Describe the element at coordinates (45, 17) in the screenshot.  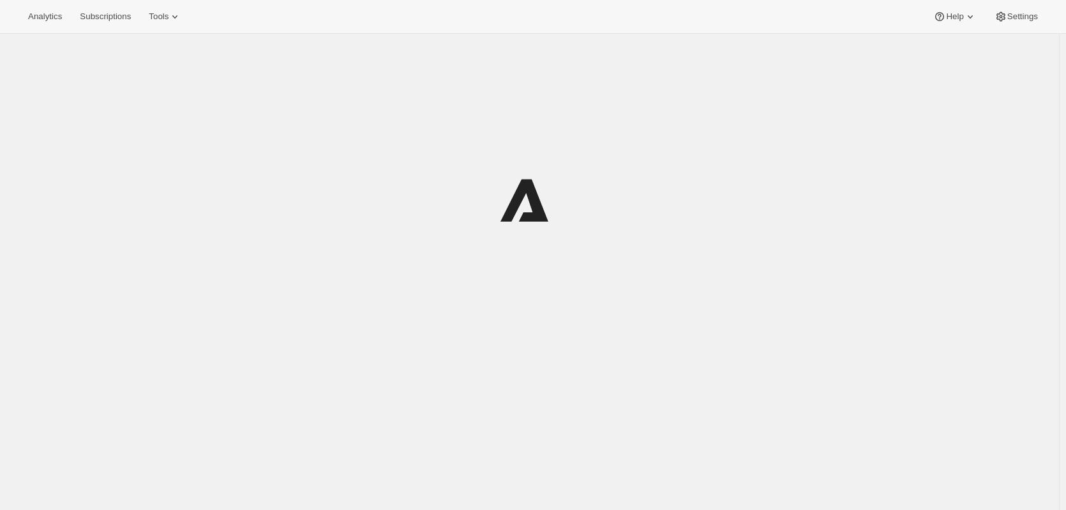
I see `button: Analytics` at that location.